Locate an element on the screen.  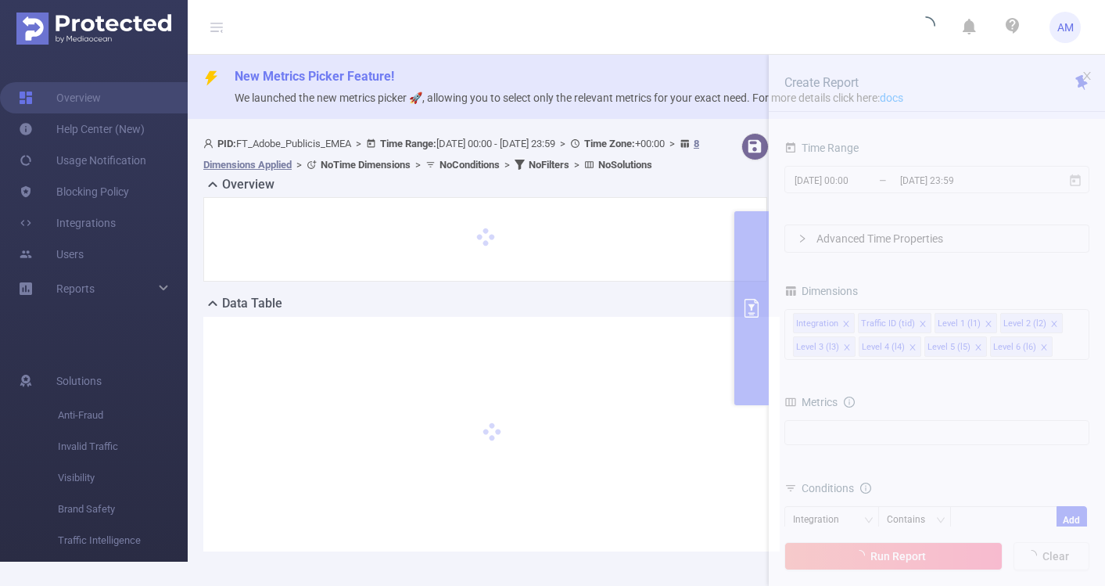
b: Time Zone: is located at coordinates (609, 143).